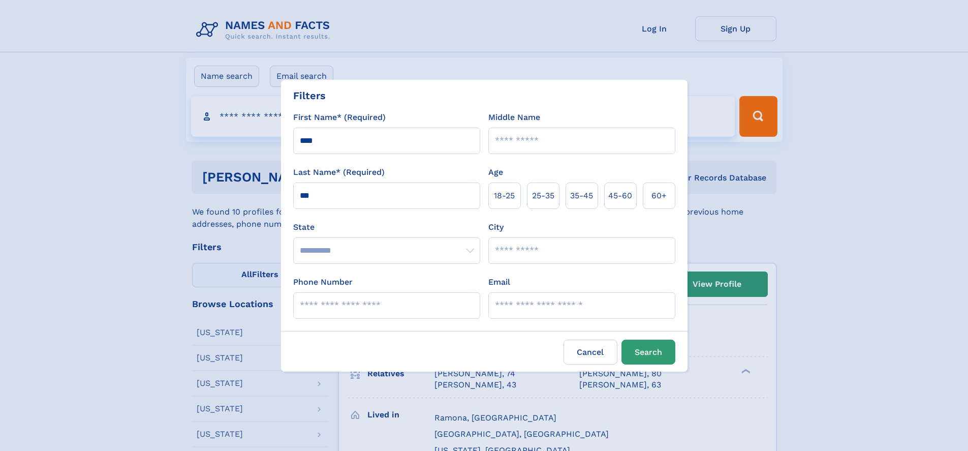  Describe the element at coordinates (495, 172) in the screenshot. I see `label: Age` at that location.